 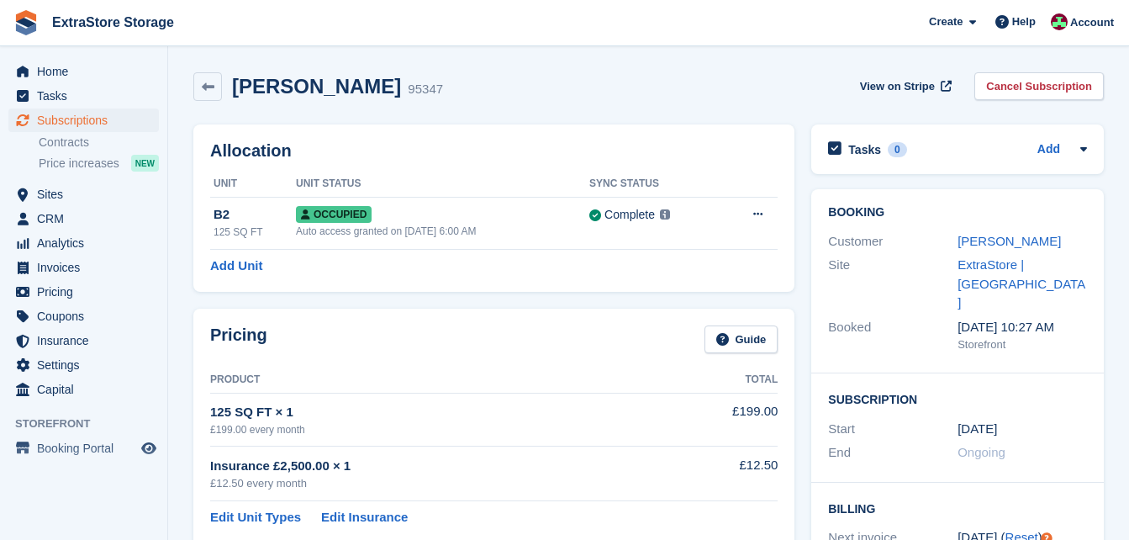 I want to click on a: Contracts, so click(x=98, y=142).